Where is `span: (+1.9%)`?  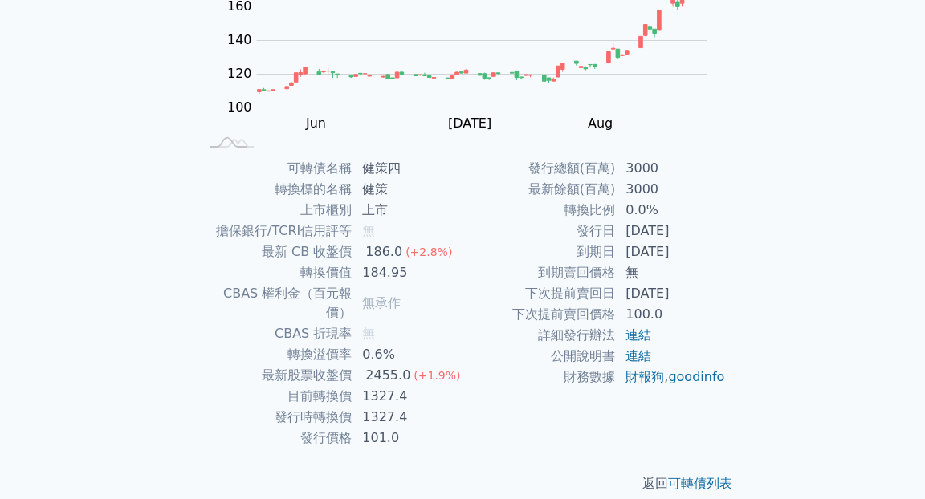
span: (+1.9%) is located at coordinates (437, 376).